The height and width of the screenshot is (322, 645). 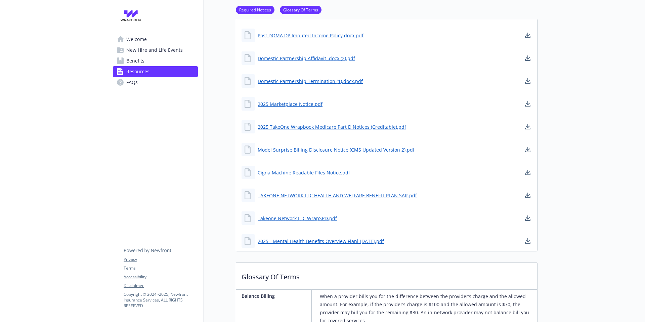 I want to click on a: Welcome, so click(x=155, y=39).